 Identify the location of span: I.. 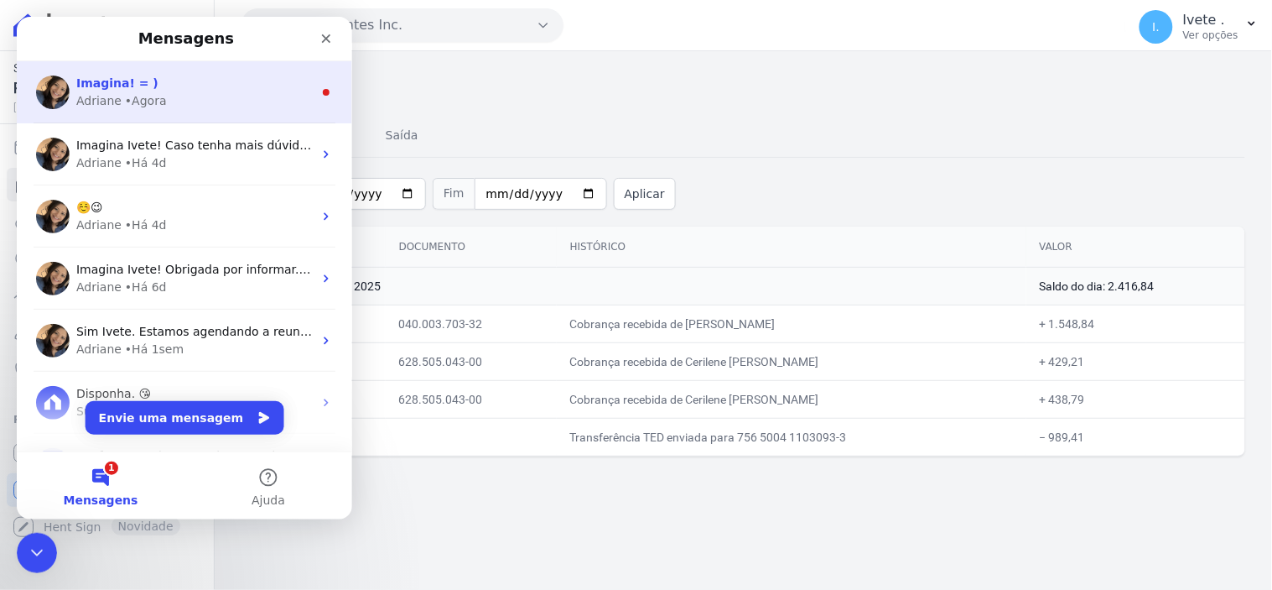
(1157, 27).